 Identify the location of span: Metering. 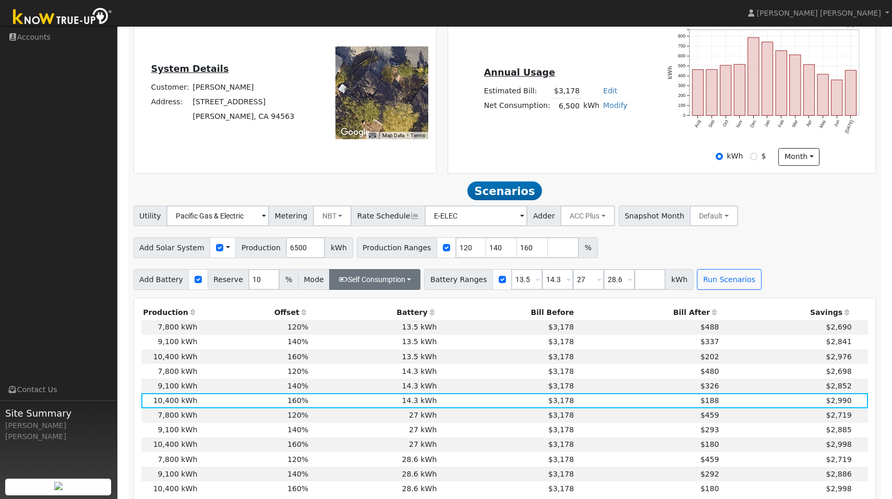
(291, 216).